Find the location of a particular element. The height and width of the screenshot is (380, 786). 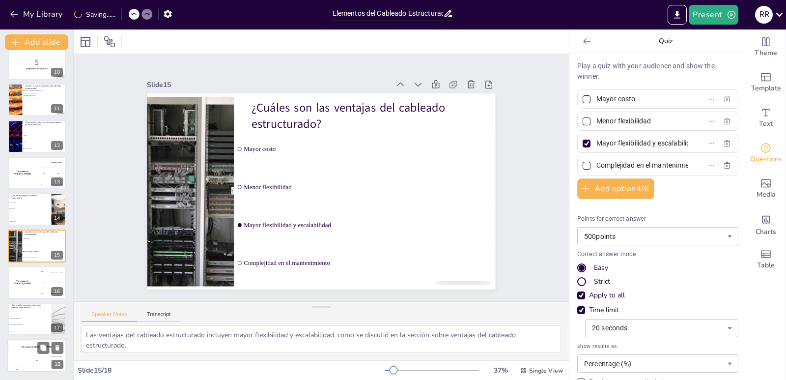

div: Layout is located at coordinates (85, 42).